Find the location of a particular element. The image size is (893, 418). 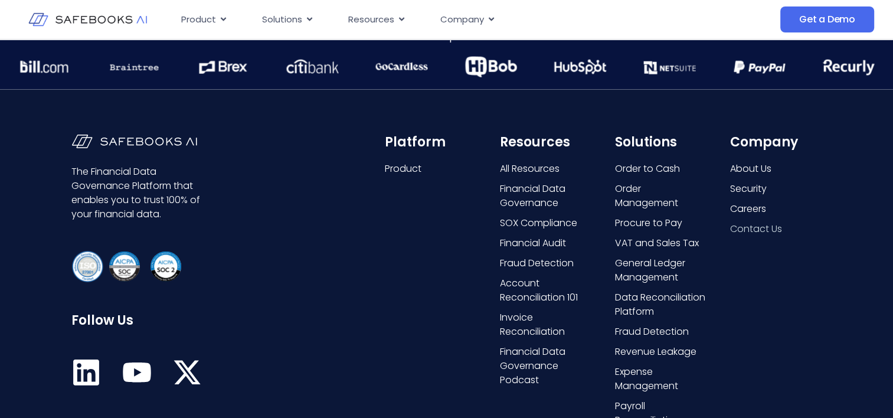

span: Order Management is located at coordinates (660, 196).